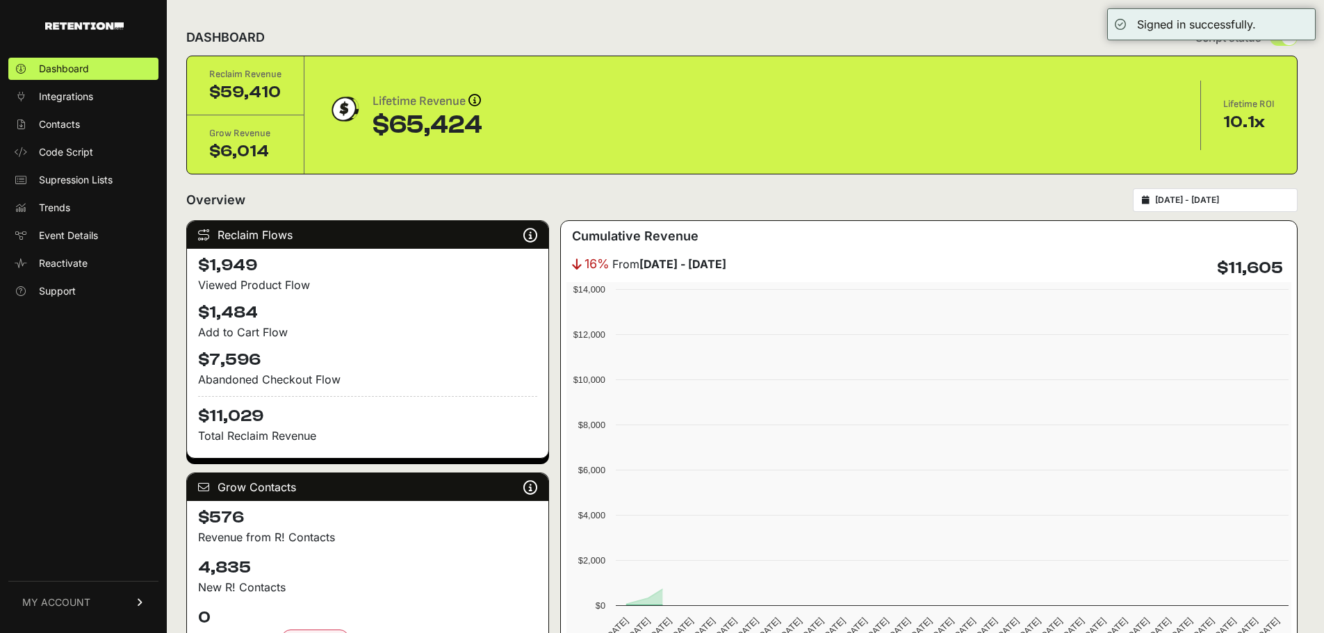 This screenshot has height=633, width=1324. What do you see at coordinates (589, 289) in the screenshot?
I see `text: $14,000` at bounding box center [589, 289].